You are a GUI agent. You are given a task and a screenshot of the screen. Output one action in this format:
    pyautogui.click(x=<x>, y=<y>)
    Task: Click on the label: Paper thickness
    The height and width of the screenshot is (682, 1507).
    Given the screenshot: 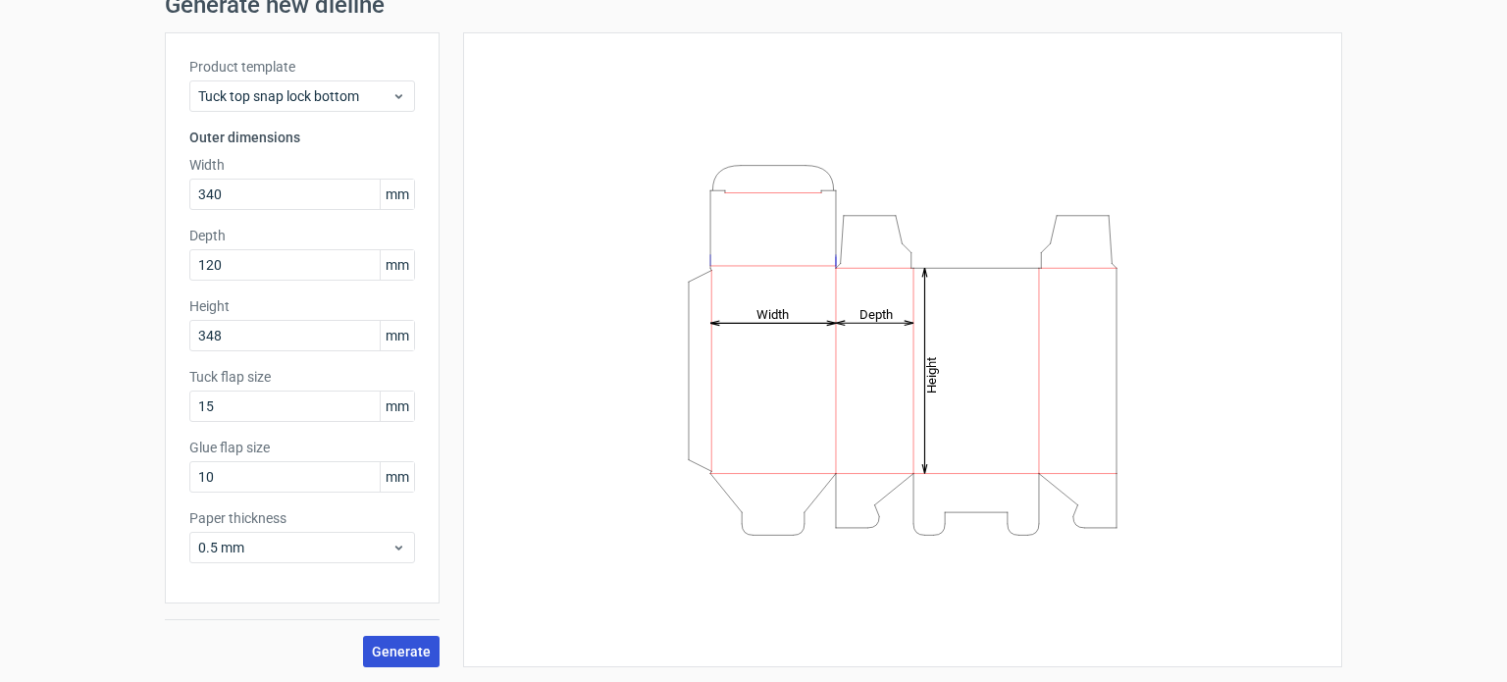 What is the action you would take?
    pyautogui.click(x=302, y=518)
    